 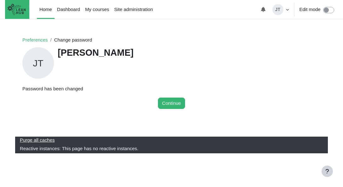 I want to click on div: Password has been changed, so click(x=172, y=89).